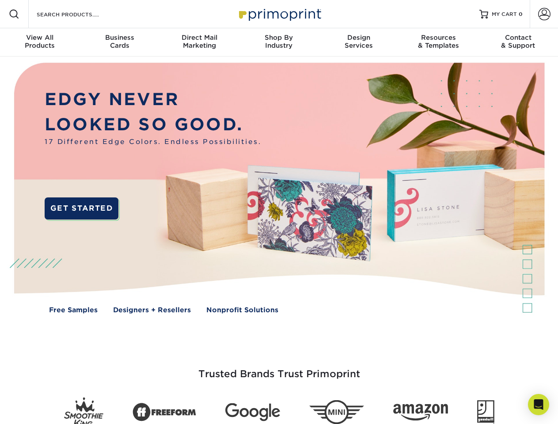  What do you see at coordinates (504, 14) in the screenshot?
I see `span: MY CART` at bounding box center [504, 14].